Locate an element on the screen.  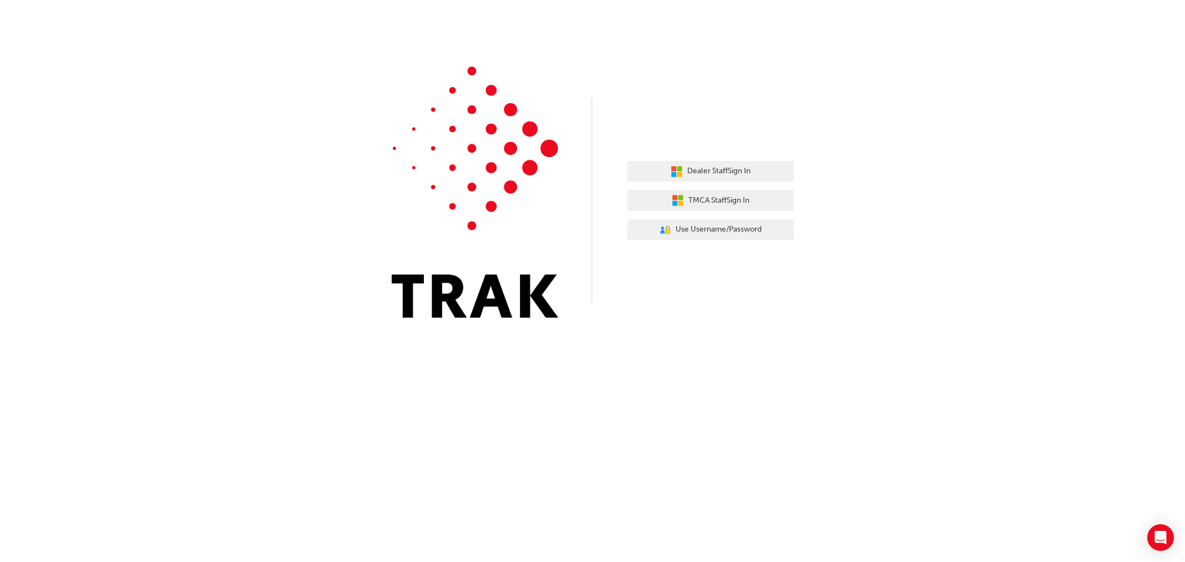
img: Trak is located at coordinates (475, 192).